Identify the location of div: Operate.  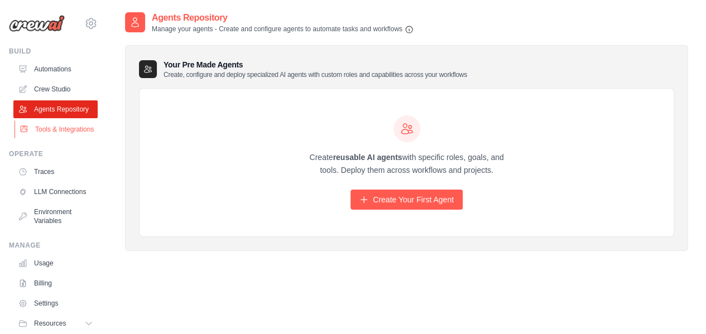
(53, 154).